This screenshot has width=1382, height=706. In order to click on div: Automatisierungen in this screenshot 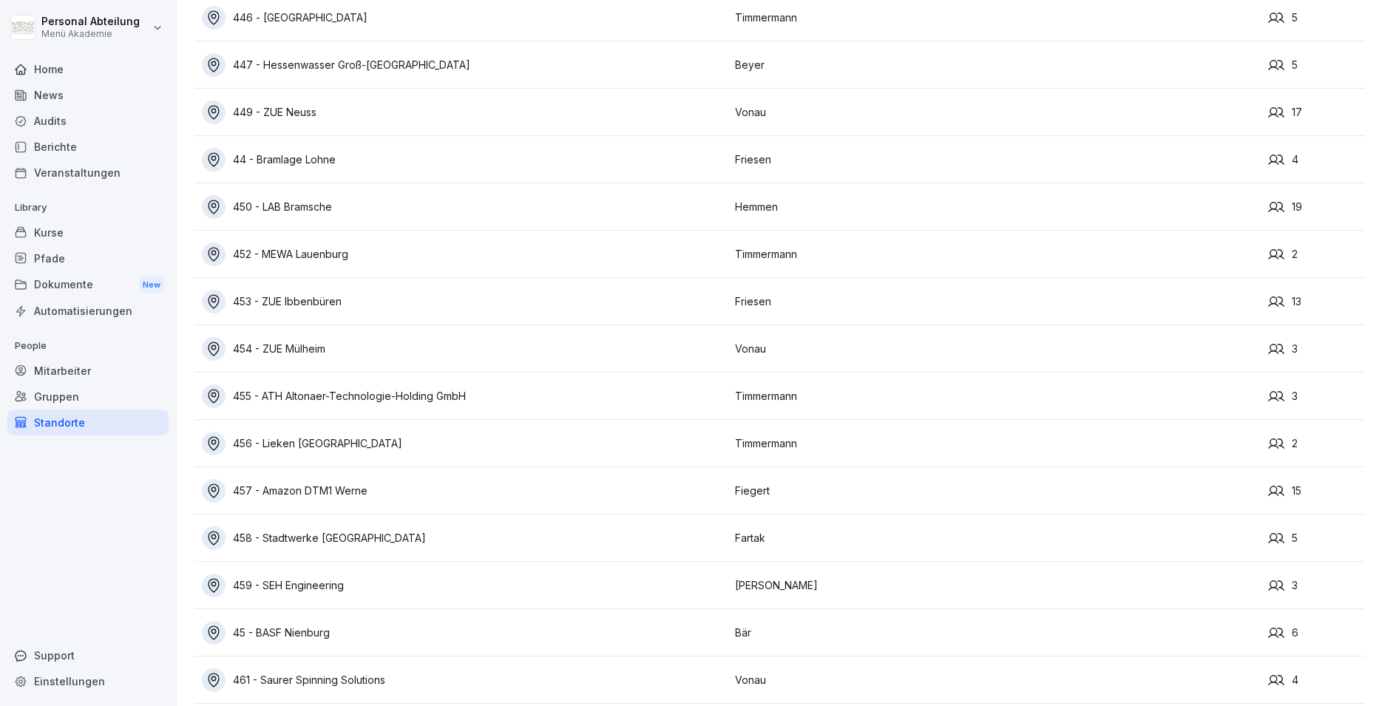, I will do `click(88, 311)`.